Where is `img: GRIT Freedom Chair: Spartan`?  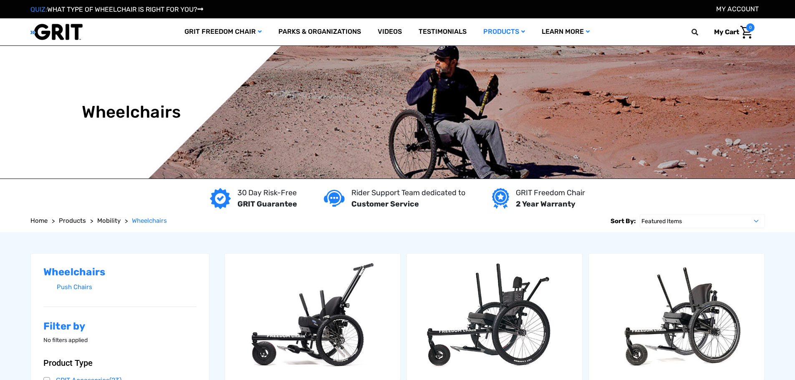 img: GRIT Freedom Chair: Spartan is located at coordinates (495, 317).